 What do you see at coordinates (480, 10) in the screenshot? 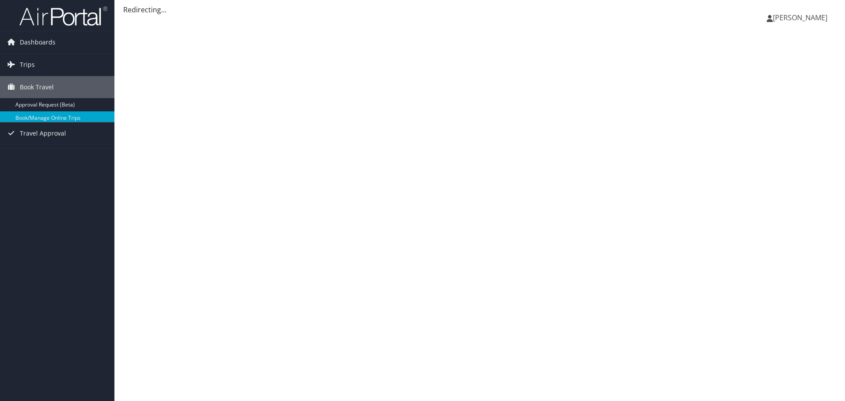
I see `div: Redirecting...` at bounding box center [480, 10].